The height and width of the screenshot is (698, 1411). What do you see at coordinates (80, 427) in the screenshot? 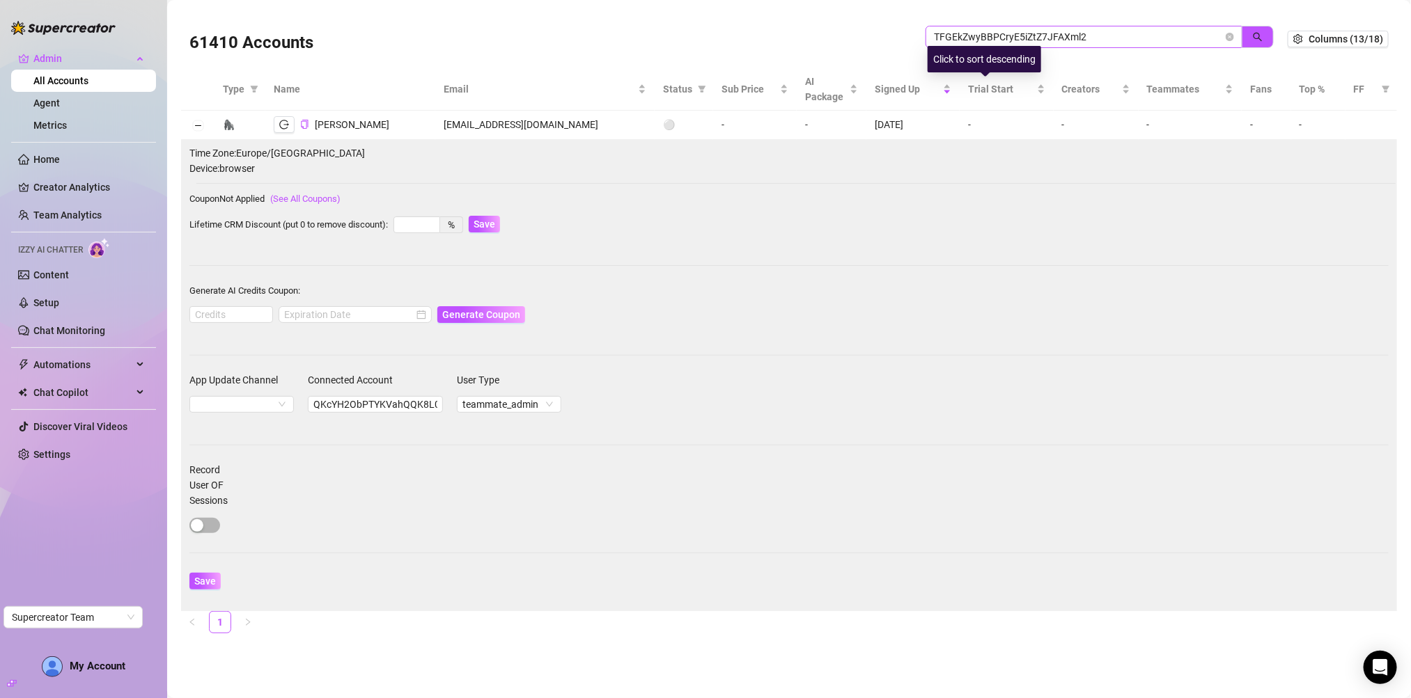
I see `a: Discover Viral Videos` at bounding box center [80, 427].